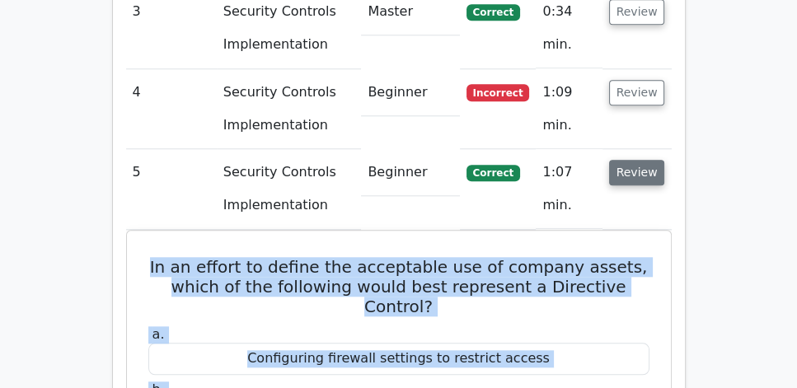 This screenshot has height=388, width=797. What do you see at coordinates (171, 189) in the screenshot?
I see `td: 5` at bounding box center [171, 189].